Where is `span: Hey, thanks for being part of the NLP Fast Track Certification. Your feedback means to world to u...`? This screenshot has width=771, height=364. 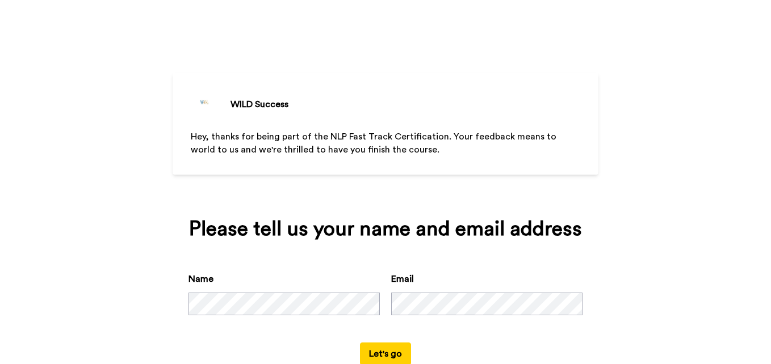
span: Hey, thanks for being part of the NLP Fast Track Certification. Your feedback means to world to u... is located at coordinates (375, 143).